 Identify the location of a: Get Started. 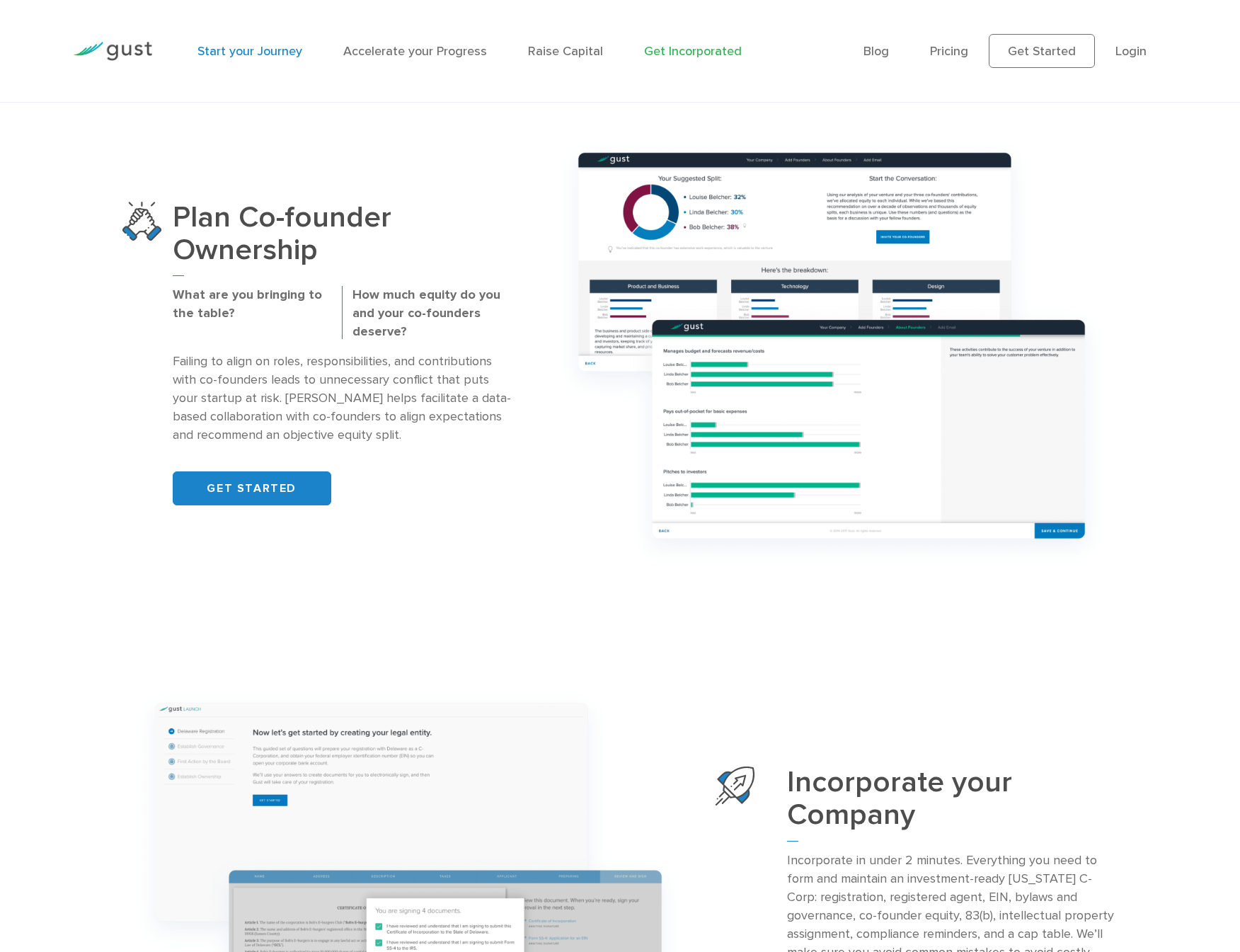
(1042, 51).